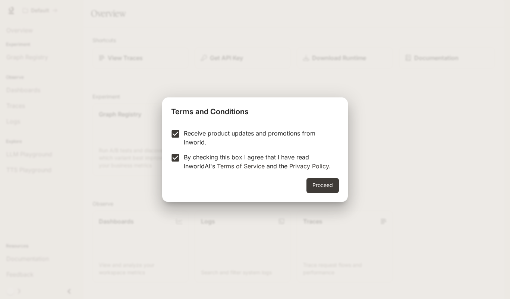 Image resolution: width=510 pixels, height=299 pixels. Describe the element at coordinates (323, 185) in the screenshot. I see `button: Proceed` at that location.